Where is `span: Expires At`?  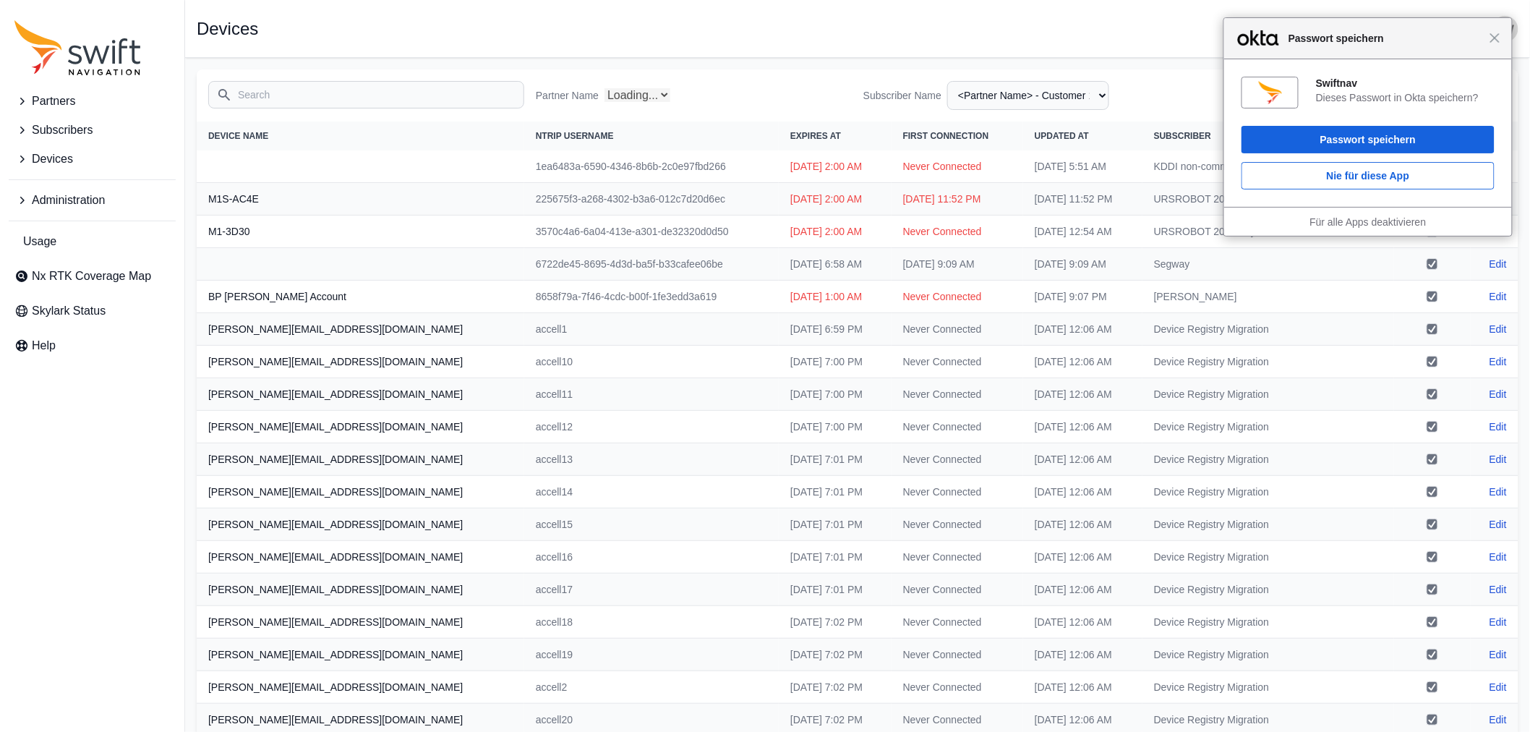
span: Expires At is located at coordinates (815, 136).